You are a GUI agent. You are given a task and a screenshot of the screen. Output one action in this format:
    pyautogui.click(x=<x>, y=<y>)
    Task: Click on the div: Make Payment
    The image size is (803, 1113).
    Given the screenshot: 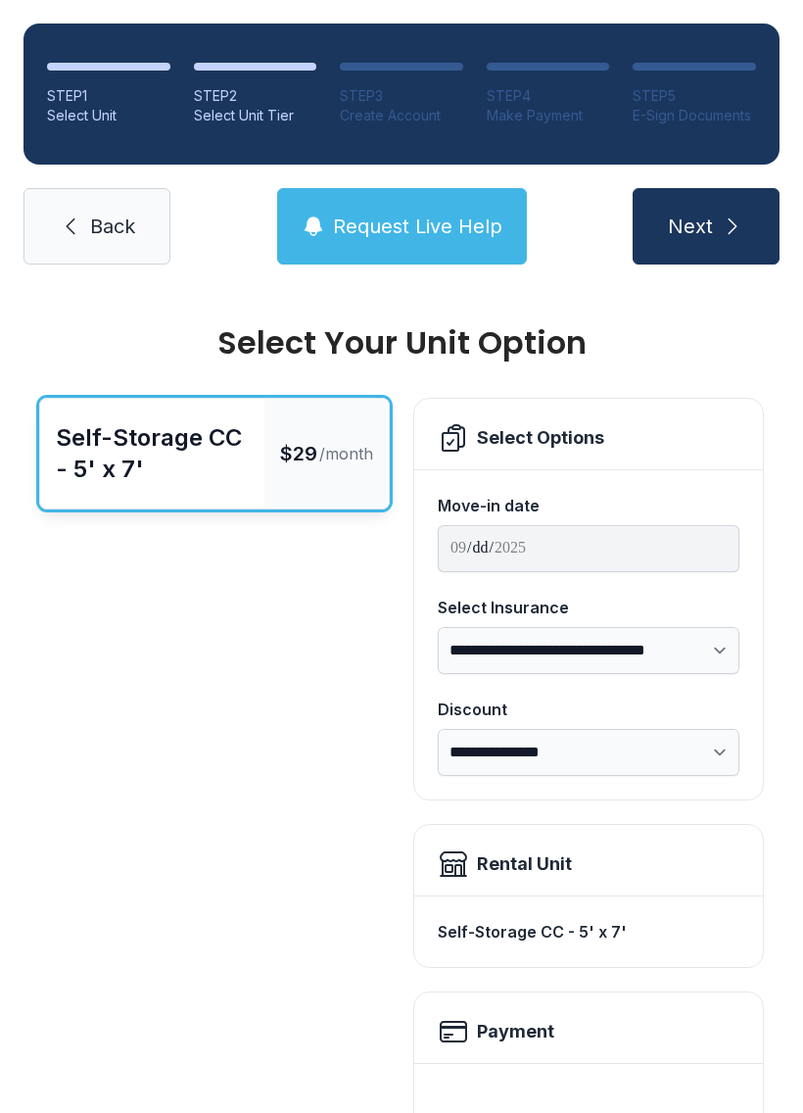 What is the action you would take?
    pyautogui.click(x=548, y=116)
    